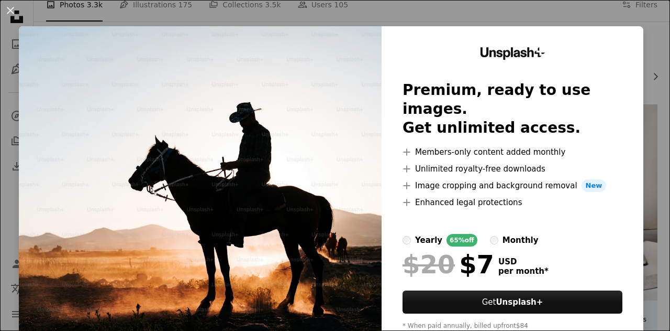 Image resolution: width=670 pixels, height=331 pixels. Describe the element at coordinates (524, 261) in the screenshot. I see `span: USD` at that location.